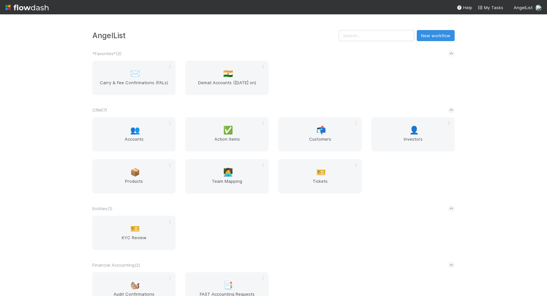  What do you see at coordinates (436, 36) in the screenshot?
I see `button: New workflow` at bounding box center [436, 36].